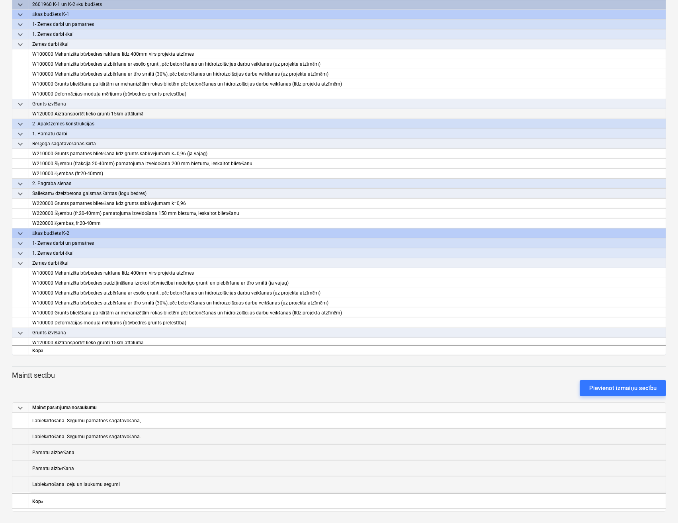 This screenshot has width=678, height=523. Describe the element at coordinates (622, 388) in the screenshot. I see `button: Pievienot izmaiņu secību` at that location.